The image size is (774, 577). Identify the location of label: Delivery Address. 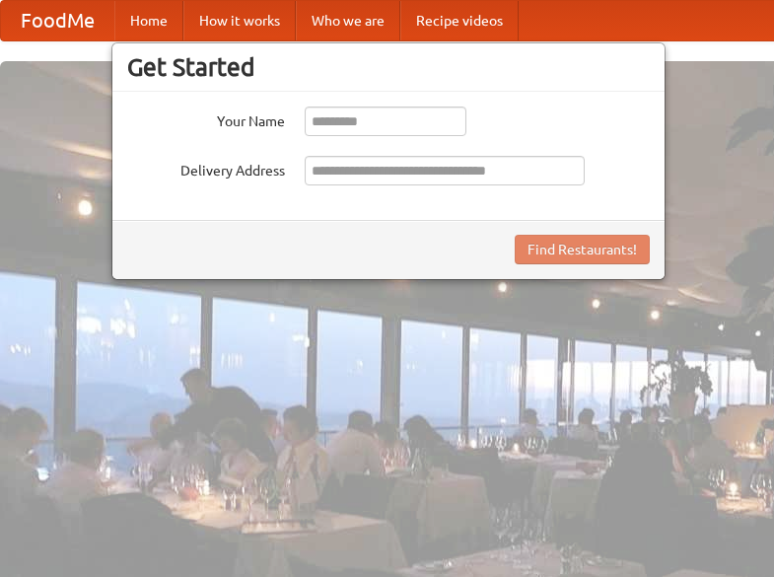
(206, 168).